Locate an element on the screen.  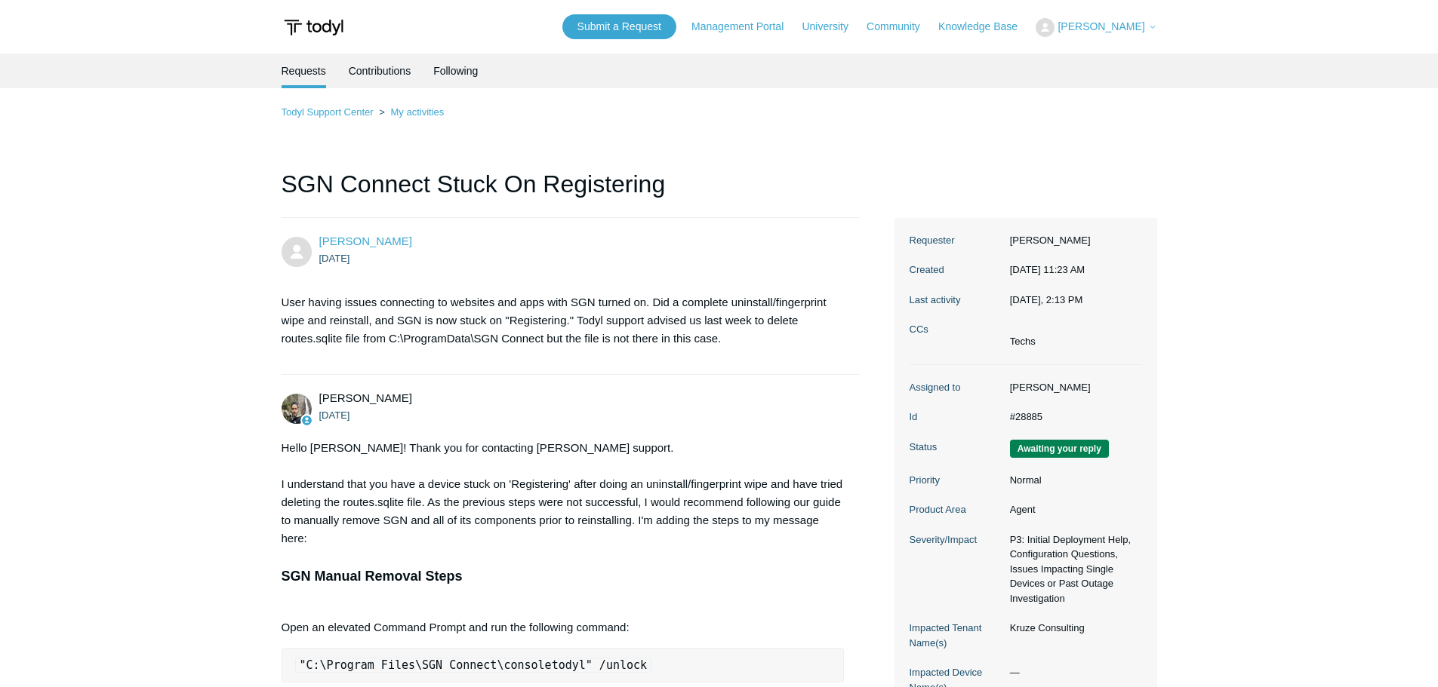
img: Todyl Support Center Help Center home page is located at coordinates (313, 27).